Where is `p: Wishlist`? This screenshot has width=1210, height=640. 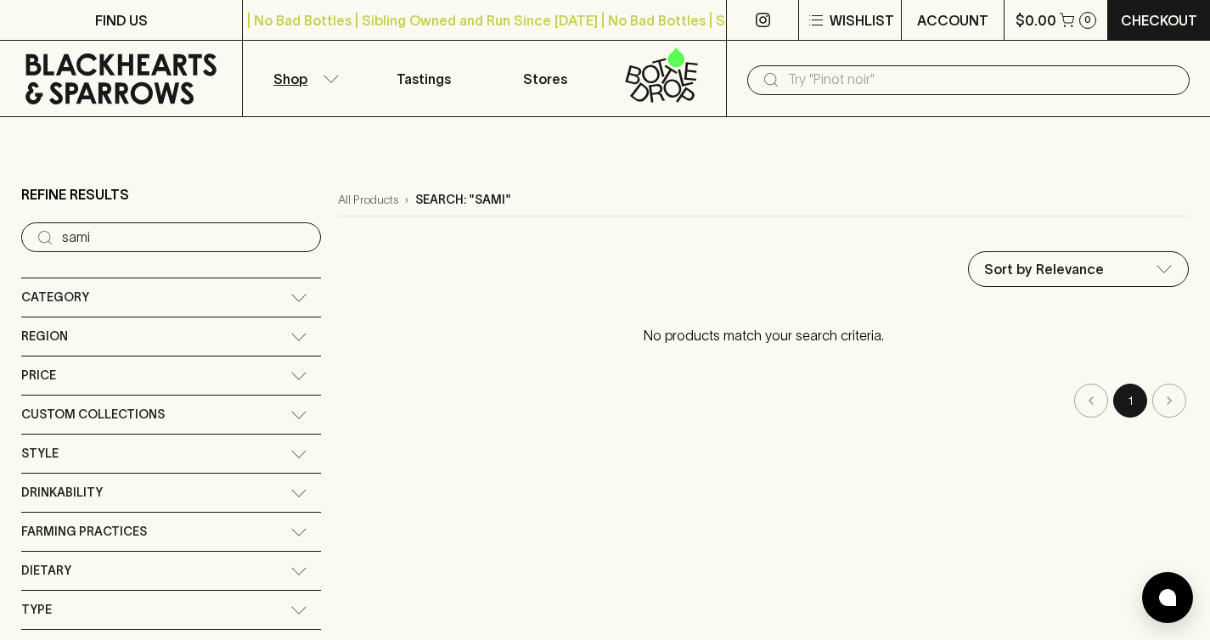
p: Wishlist is located at coordinates (862, 20).